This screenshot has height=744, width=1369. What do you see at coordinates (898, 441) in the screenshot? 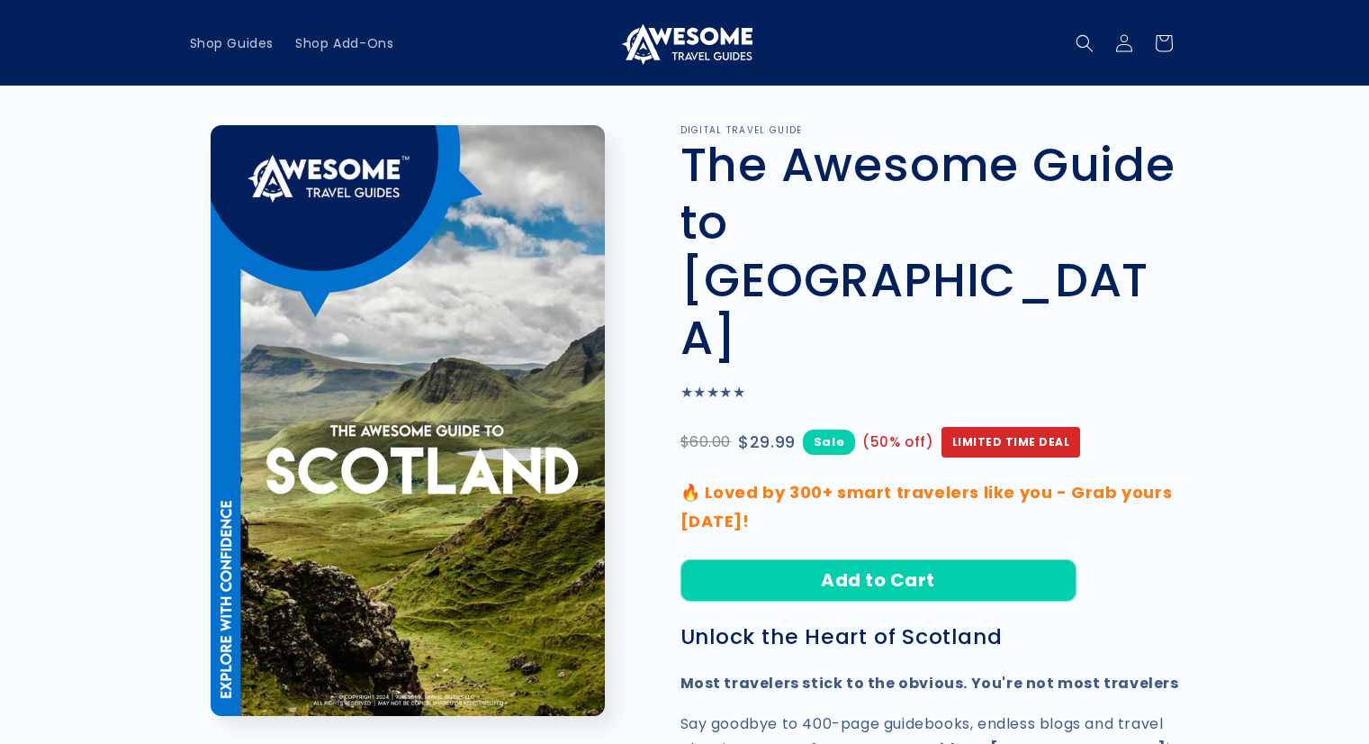
I see `span: (50% off)` at bounding box center [898, 441].